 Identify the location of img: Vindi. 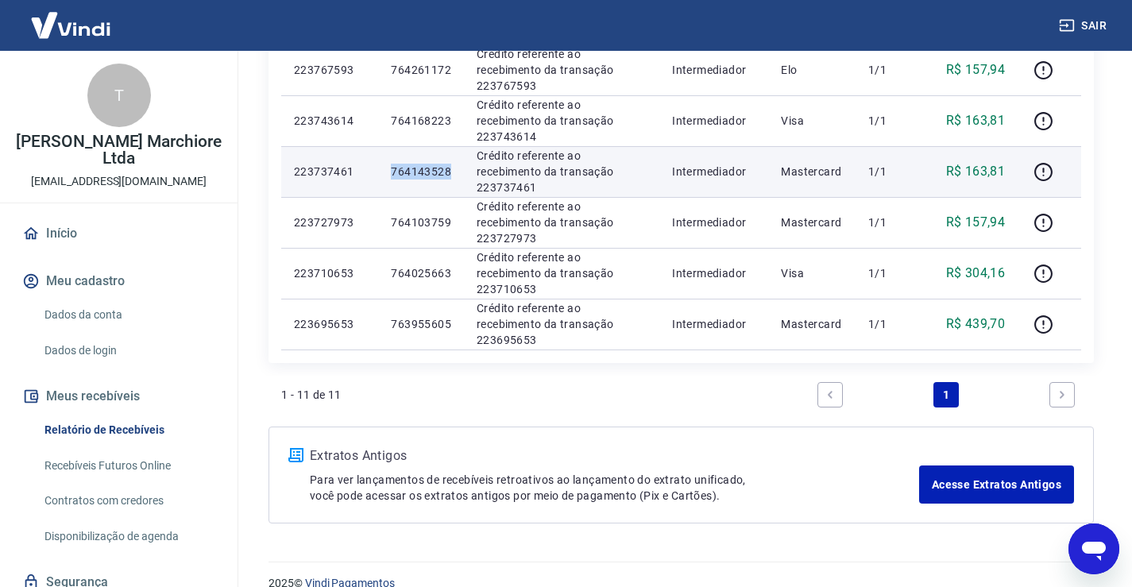
(71, 25).